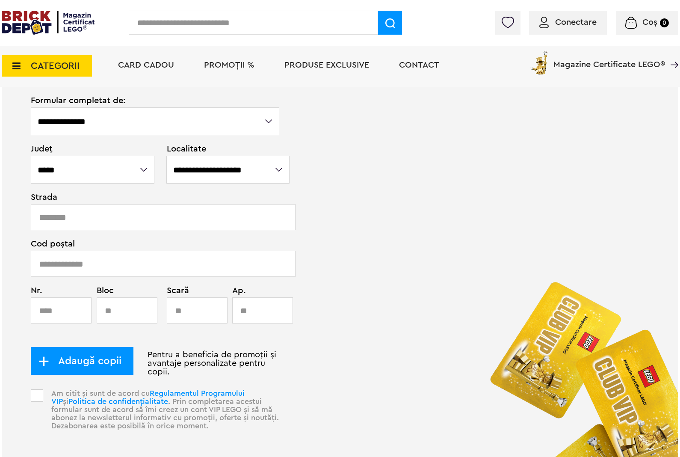  I want to click on span: Județ, so click(93, 149).